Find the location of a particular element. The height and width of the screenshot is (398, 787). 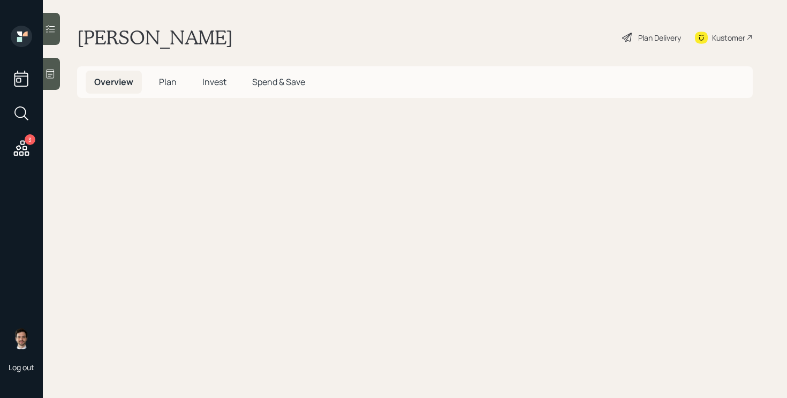

div: Kustomer is located at coordinates (729, 37).